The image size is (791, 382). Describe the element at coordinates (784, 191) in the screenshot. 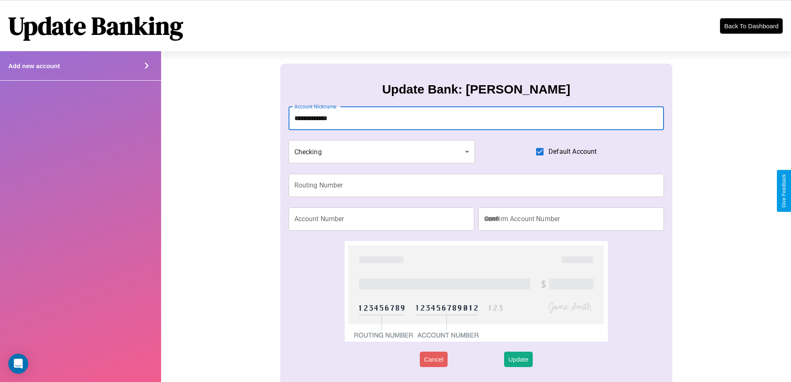

I see `div: Give Feedback` at that location.